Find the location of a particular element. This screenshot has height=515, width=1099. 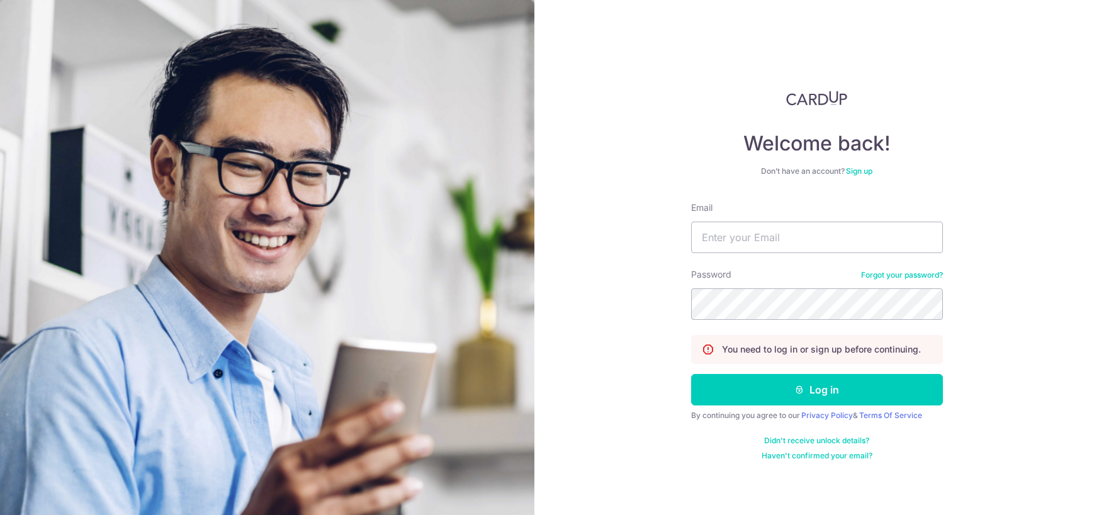

a: Privacy Policy is located at coordinates (827, 415).